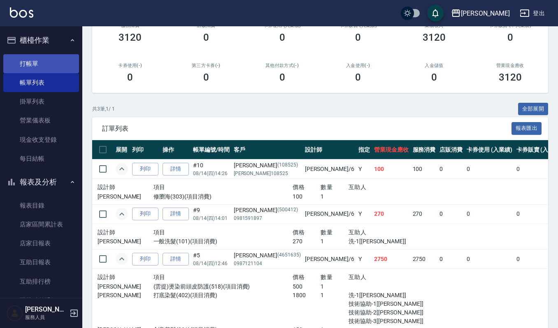 Image resolution: width=558 pixels, height=328 pixels. I want to click on a: 報表目錄, so click(41, 206).